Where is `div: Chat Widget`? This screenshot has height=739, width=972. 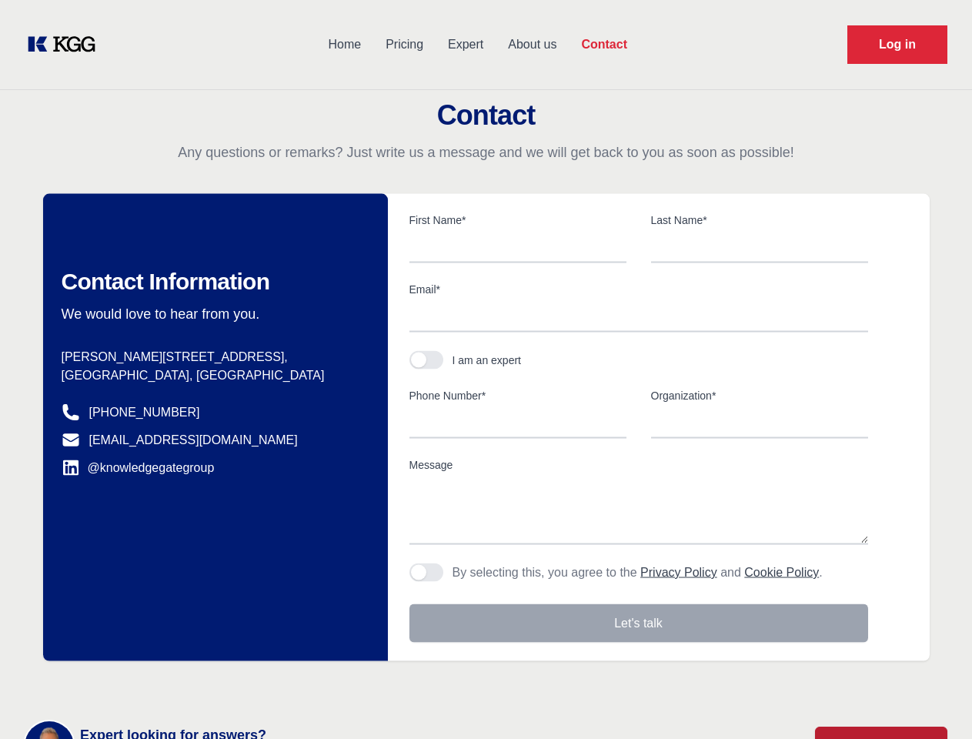
div: Chat Widget is located at coordinates (934, 702).